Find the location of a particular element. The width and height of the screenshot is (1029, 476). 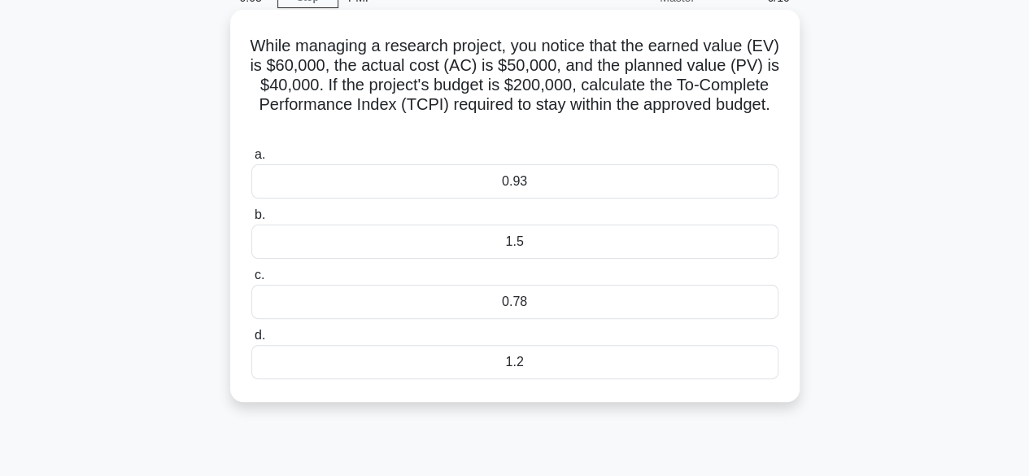

div: 1.5 is located at coordinates (515, 242).